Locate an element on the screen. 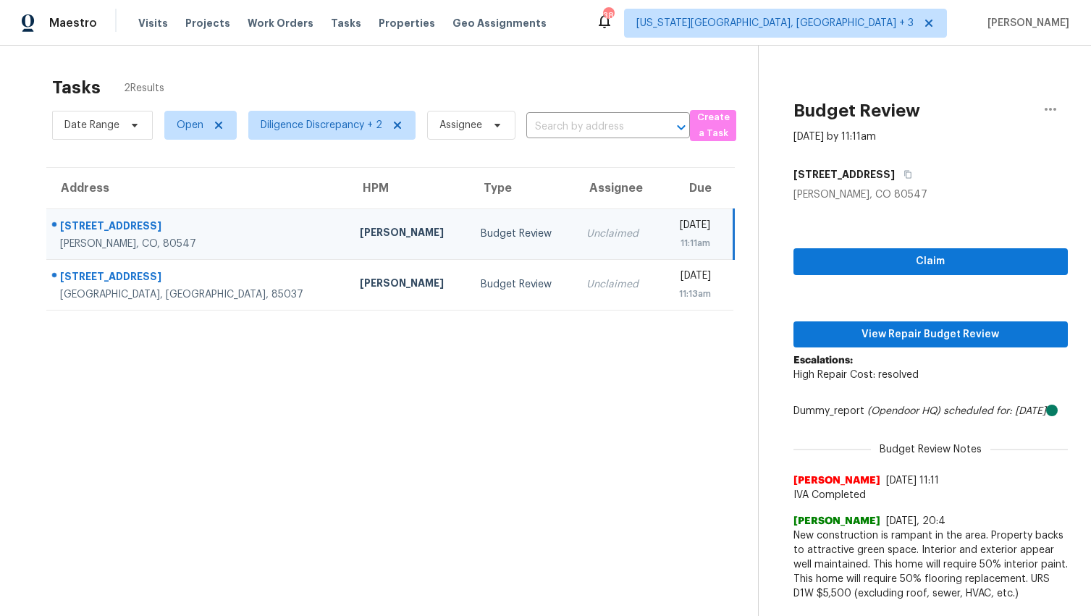  span: Projects is located at coordinates (208, 23).